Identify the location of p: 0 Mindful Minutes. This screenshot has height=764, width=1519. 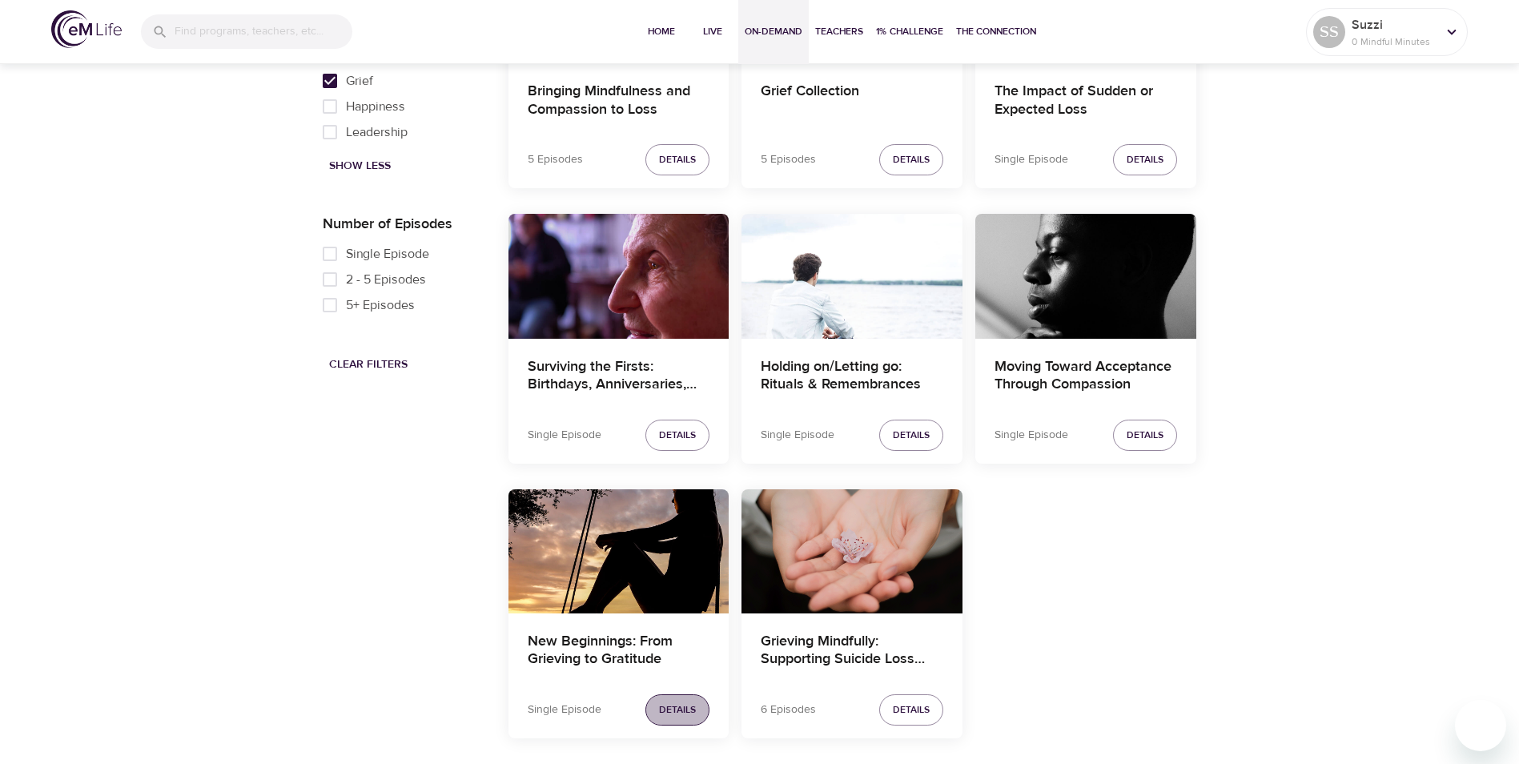
(1394, 42).